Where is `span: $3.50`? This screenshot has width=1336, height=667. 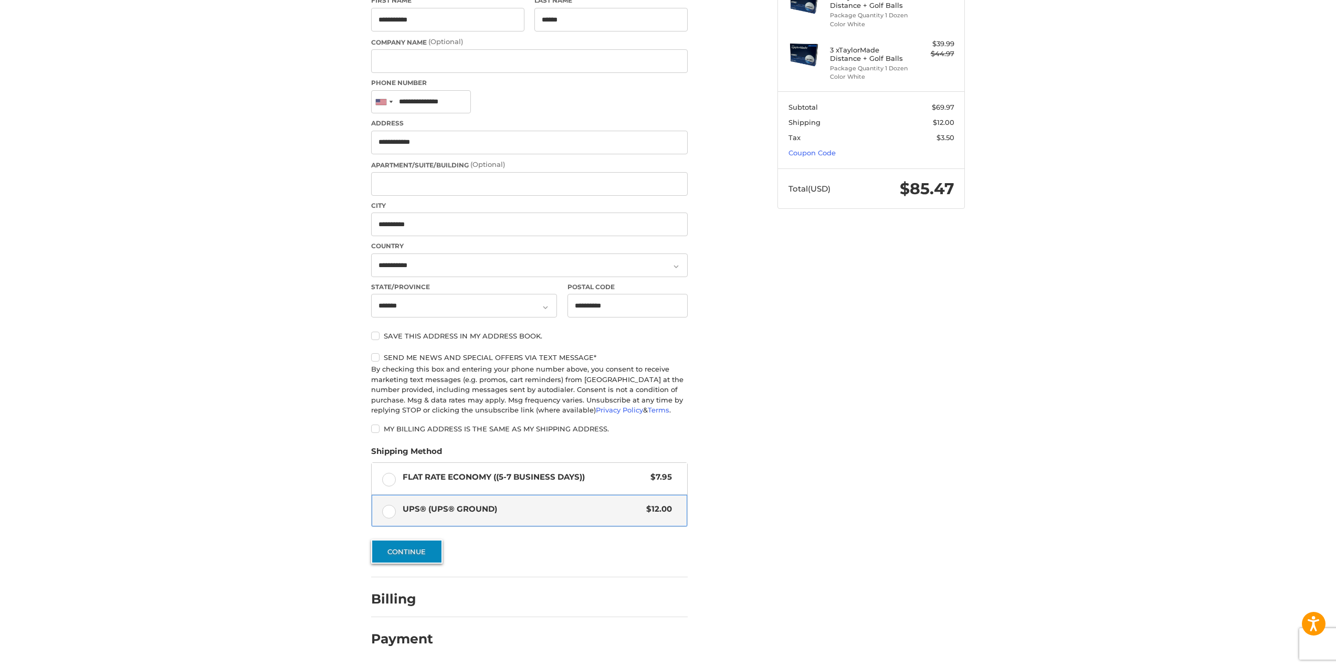 span: $3.50 is located at coordinates (945, 138).